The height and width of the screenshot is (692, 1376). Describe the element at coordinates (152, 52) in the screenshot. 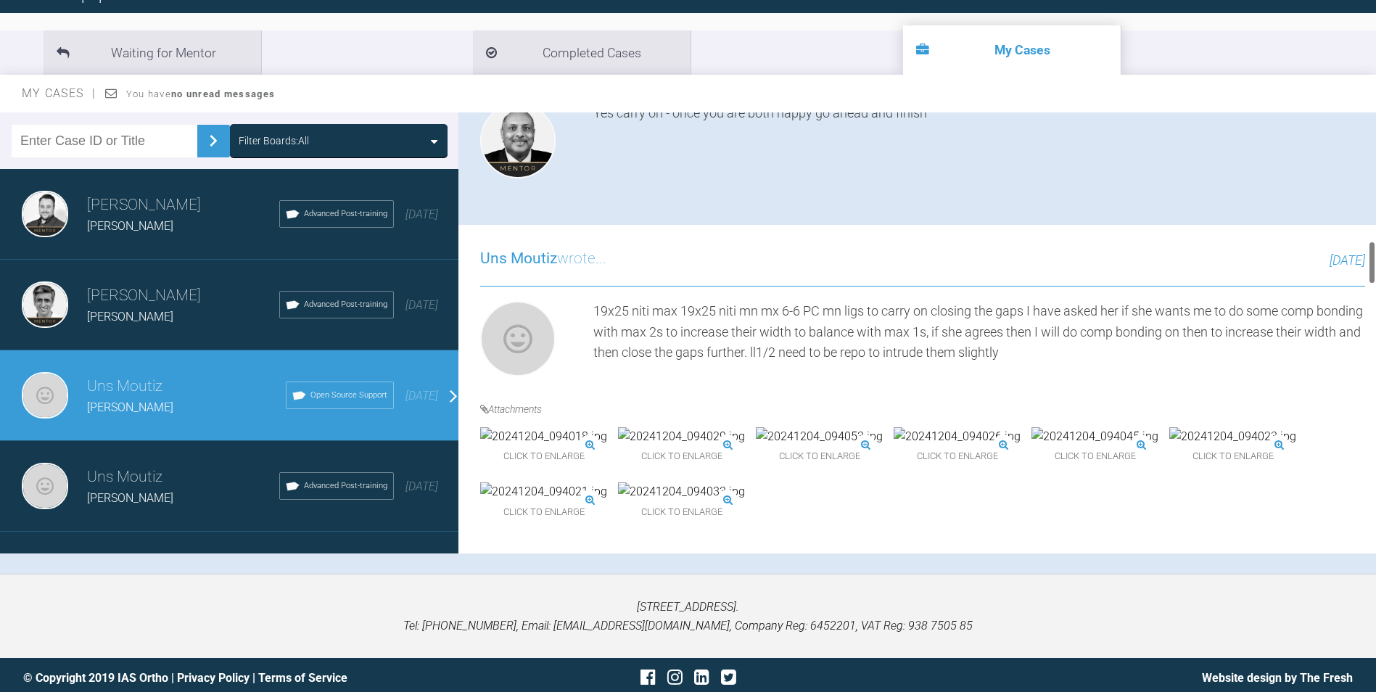

I see `li: Waiting for Mentor` at that location.